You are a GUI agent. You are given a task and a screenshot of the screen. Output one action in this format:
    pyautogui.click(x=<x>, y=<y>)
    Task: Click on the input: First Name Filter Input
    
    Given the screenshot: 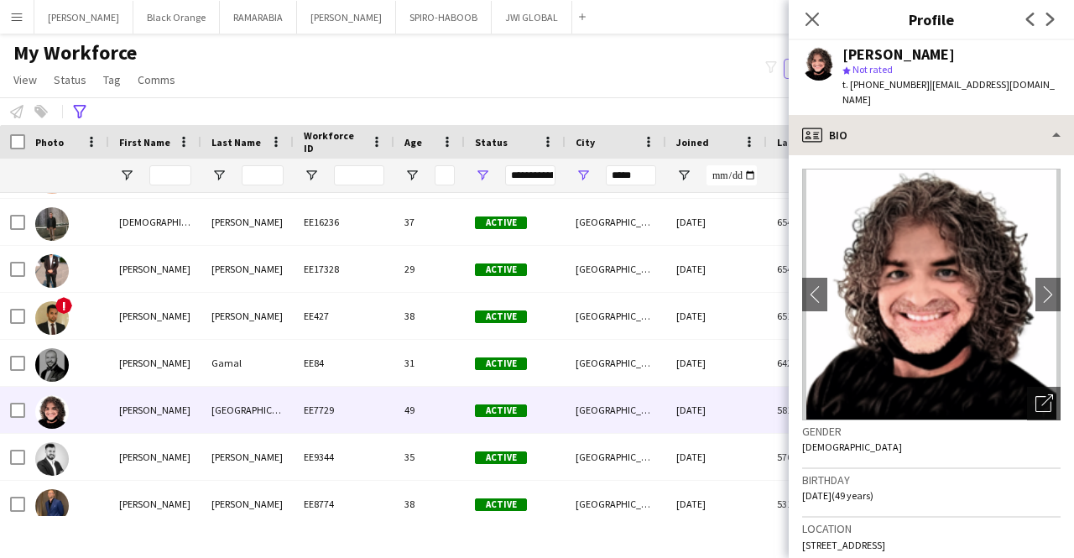 What is the action you would take?
    pyautogui.click(x=170, y=175)
    